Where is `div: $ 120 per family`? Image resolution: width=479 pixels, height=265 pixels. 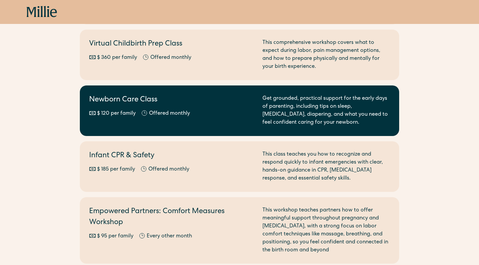
div: $ 120 per family is located at coordinates (116, 114).